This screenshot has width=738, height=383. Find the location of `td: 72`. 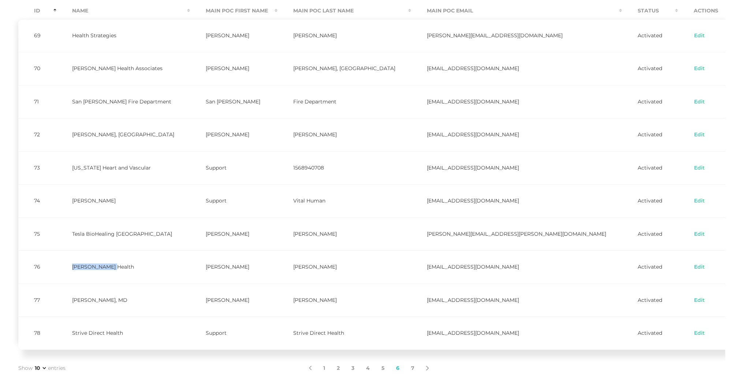

td: 72 is located at coordinates (37, 135).